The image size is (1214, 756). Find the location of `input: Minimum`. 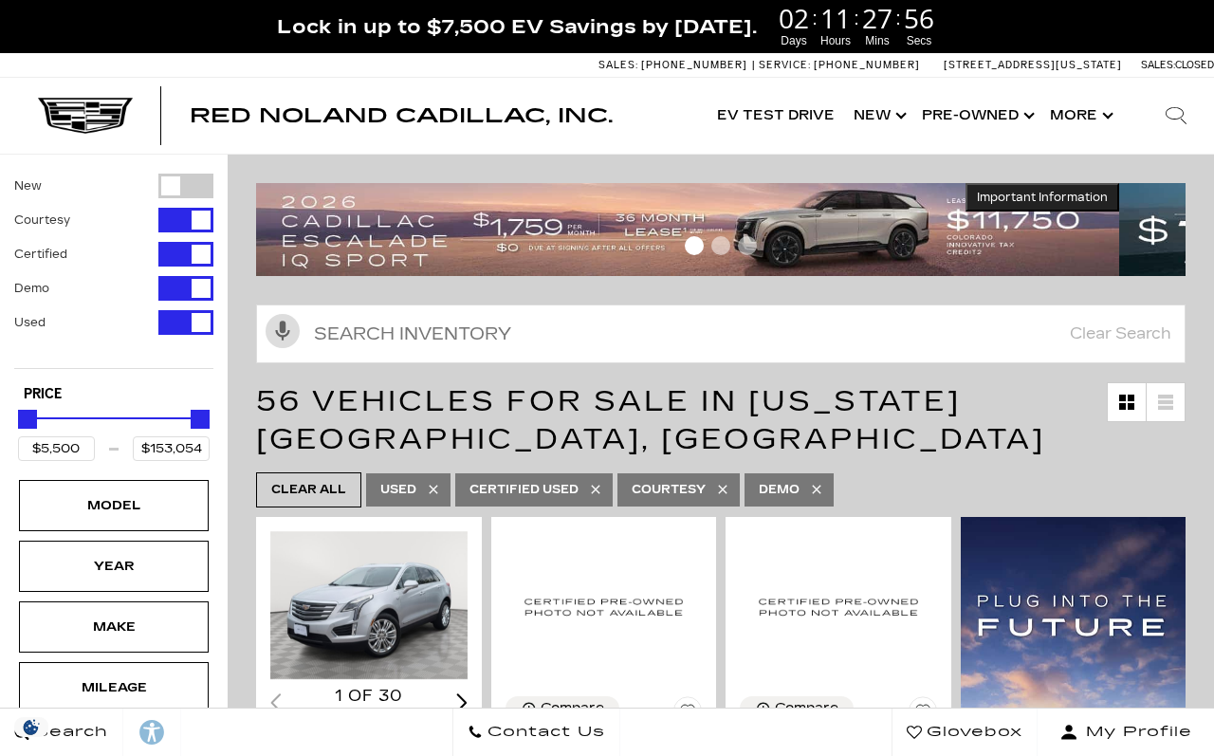

input: Minimum is located at coordinates (56, 448).